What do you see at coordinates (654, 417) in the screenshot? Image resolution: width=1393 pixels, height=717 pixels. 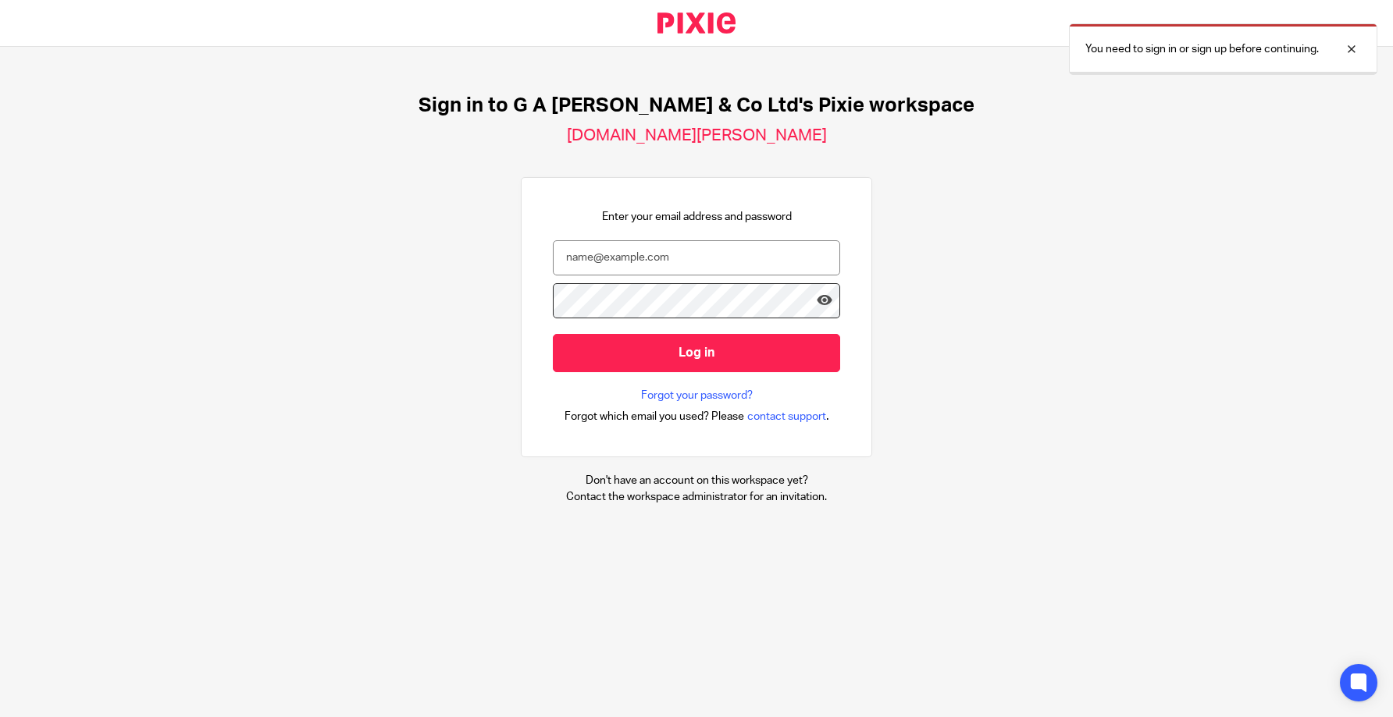 I see `span: Forgot which email you used? Please` at bounding box center [654, 417].